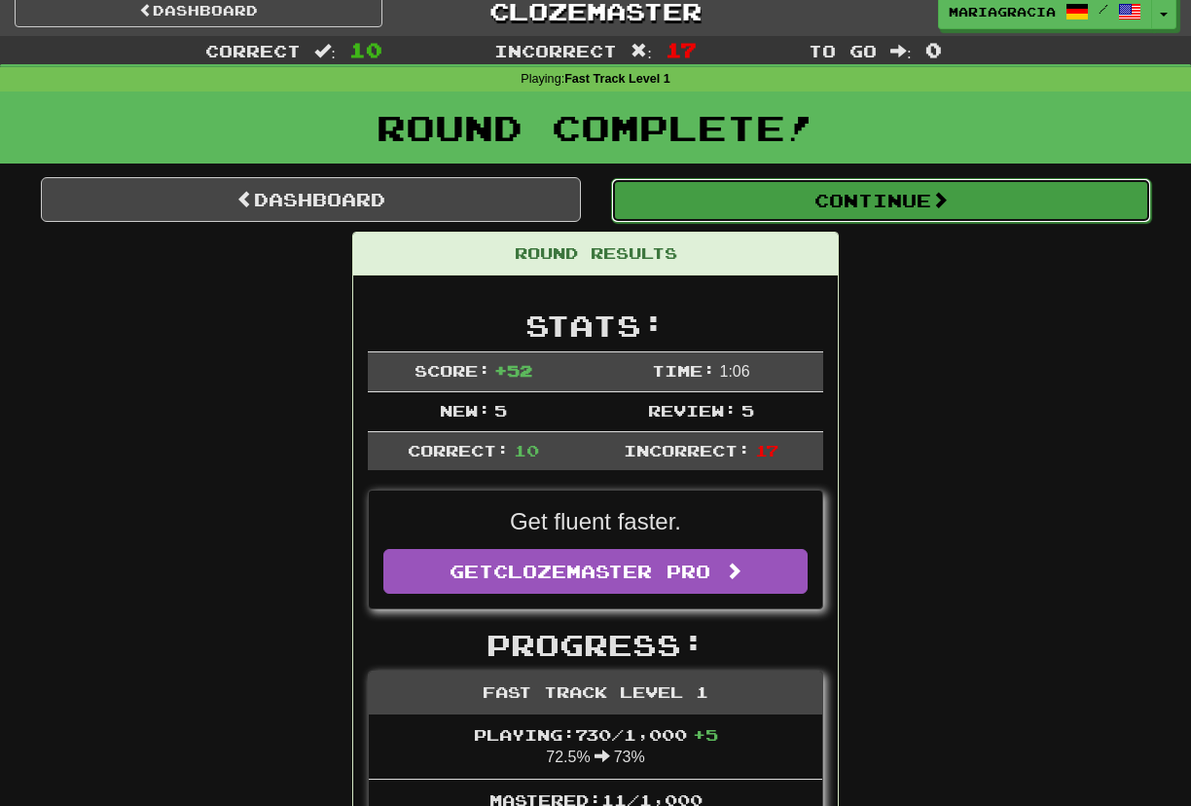  I want to click on span: 1 : 0 6, so click(734, 371).